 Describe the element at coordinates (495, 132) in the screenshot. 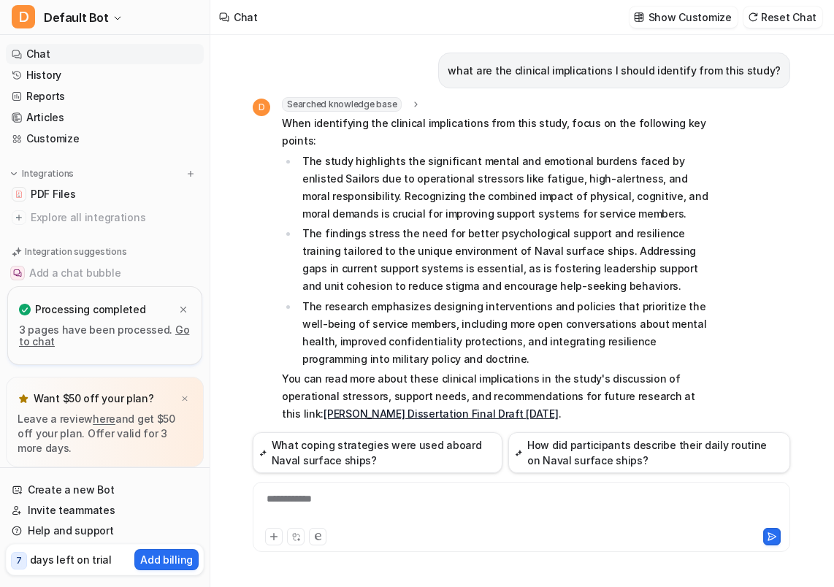

I see `p: When identifying the clinical implications from this study, focus on the following key points:` at that location.